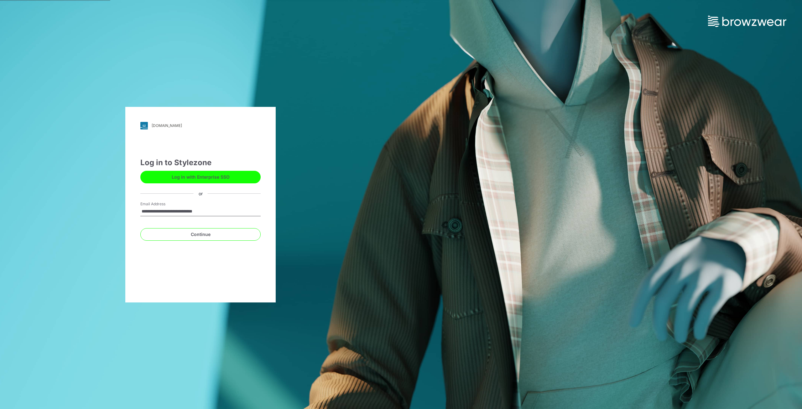 The height and width of the screenshot is (409, 802). Describe the element at coordinates (200, 177) in the screenshot. I see `button: Log in with Enterprise SSO` at that location.